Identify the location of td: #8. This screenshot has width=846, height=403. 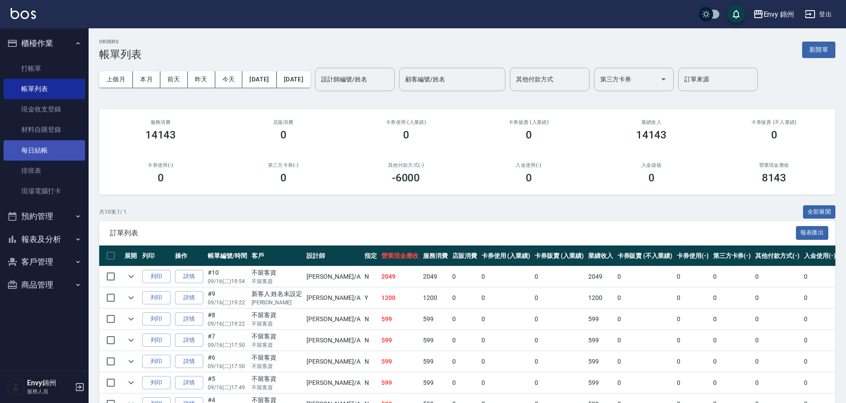
(227, 319).